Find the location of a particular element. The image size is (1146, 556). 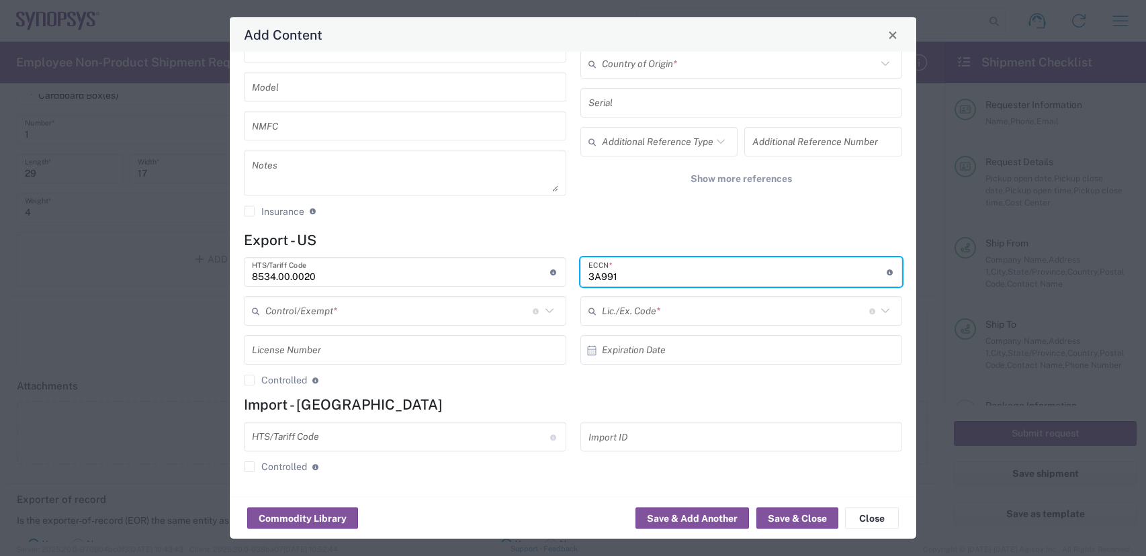

button: Save & Close is located at coordinates (797, 518).